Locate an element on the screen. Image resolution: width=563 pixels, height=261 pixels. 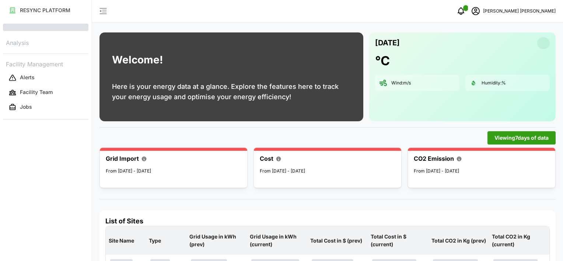
p: Facility Management is located at coordinates (46, 63).